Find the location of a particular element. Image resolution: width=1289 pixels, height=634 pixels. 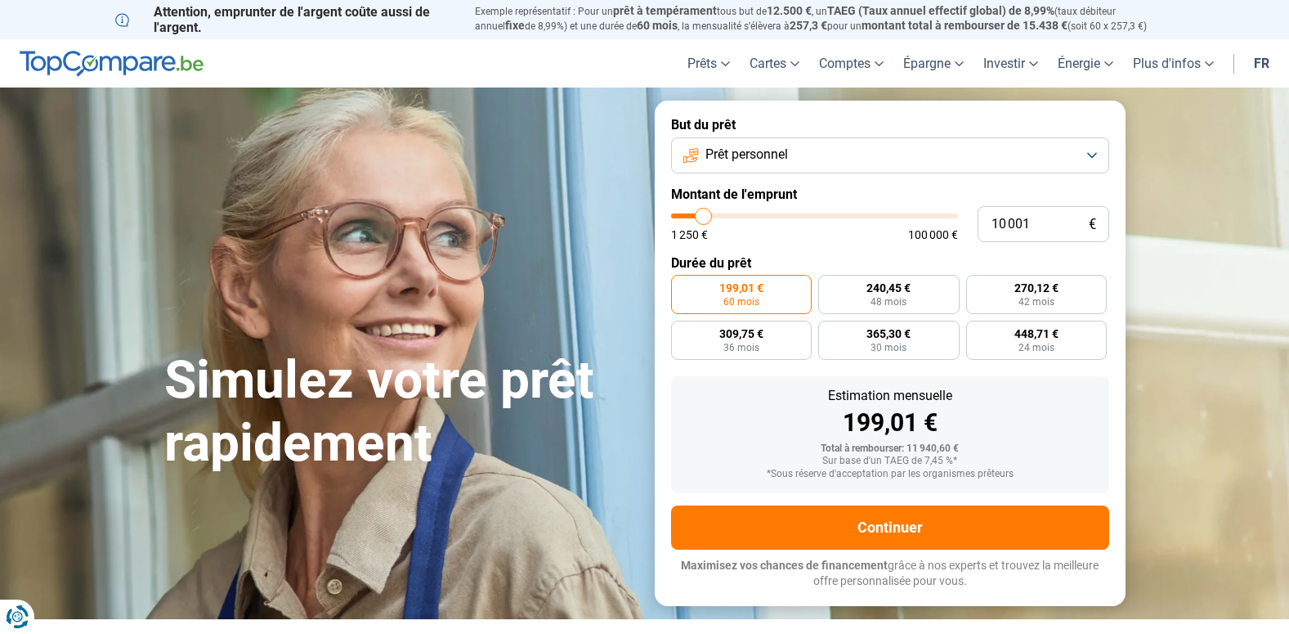

div: Sur base d'un TAEG de 7,45 %* is located at coordinates (890, 461).